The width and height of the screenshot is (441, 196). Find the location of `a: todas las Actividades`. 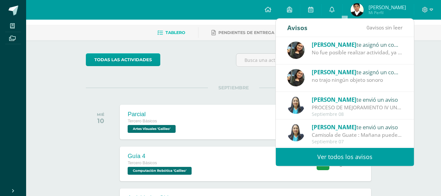

a: todas las Actividades is located at coordinates (123, 59).